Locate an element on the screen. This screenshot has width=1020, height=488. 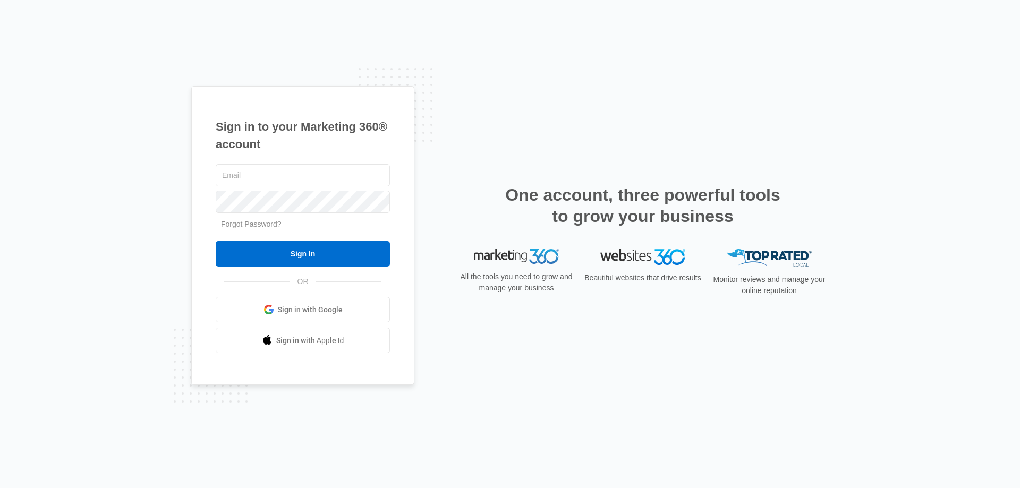
p: Beautiful websites that drive results is located at coordinates (643, 278).